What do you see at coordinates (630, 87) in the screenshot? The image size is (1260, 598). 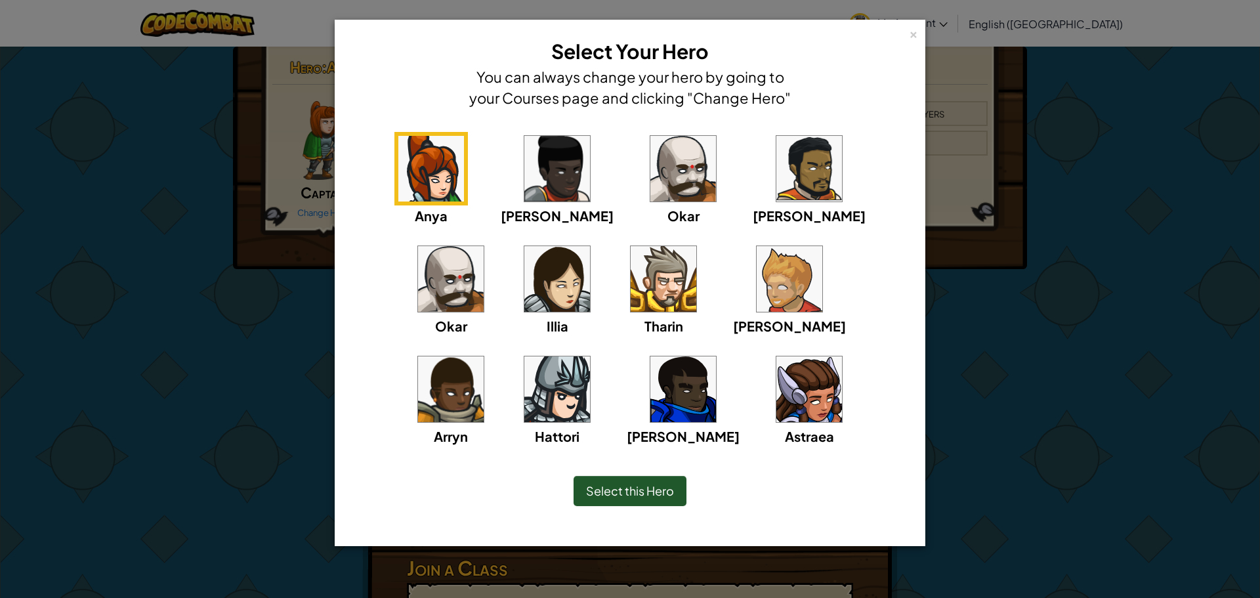 I see `h4: You can always change your hero by going to your Courses page and clicking "Change Hero"` at bounding box center [630, 87].